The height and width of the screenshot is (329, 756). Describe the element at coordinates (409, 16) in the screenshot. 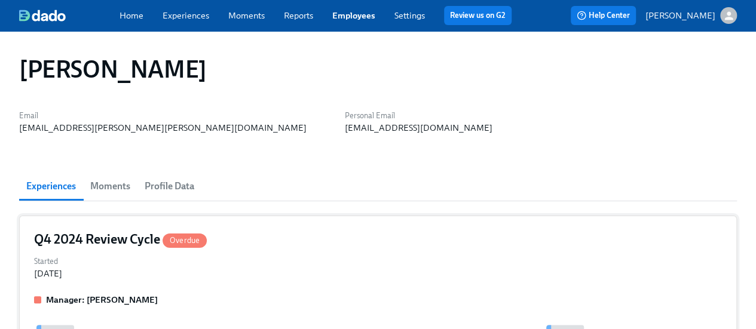

I see `a: Settings` at that location.